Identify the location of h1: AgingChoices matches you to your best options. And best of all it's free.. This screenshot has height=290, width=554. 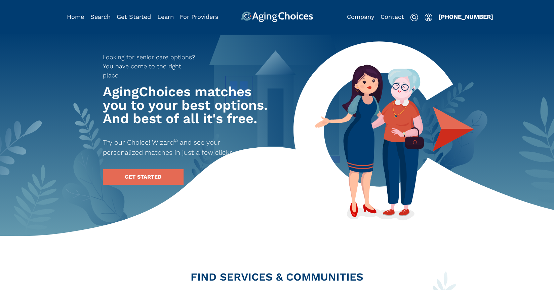
(187, 105).